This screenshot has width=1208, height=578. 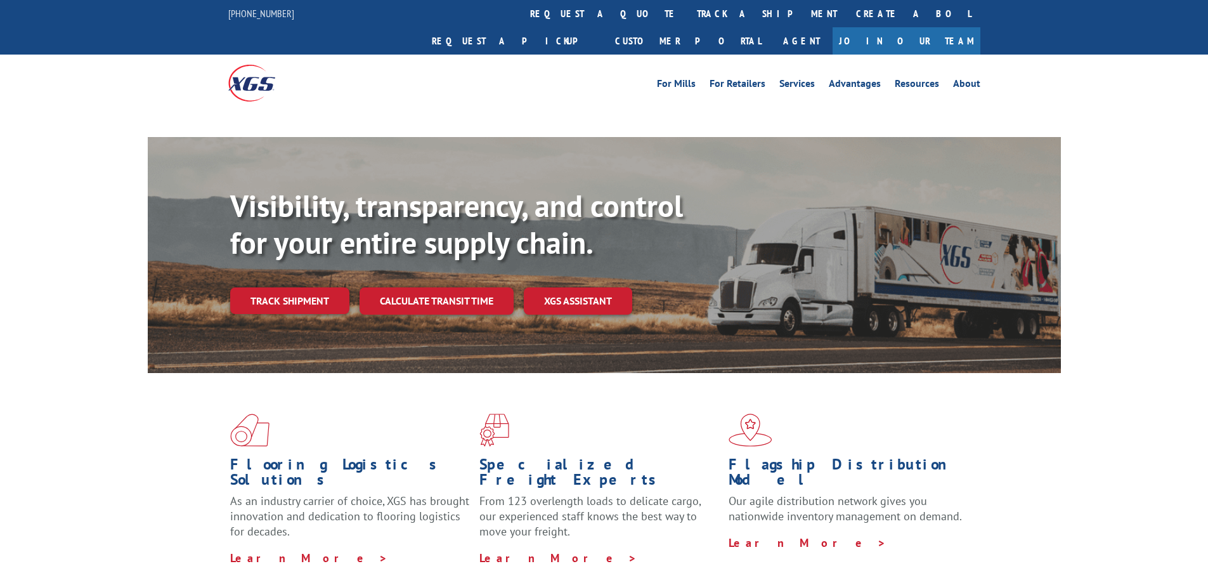 I want to click on img: xgs-icon-focused-on-flooring-red, so click(x=494, y=430).